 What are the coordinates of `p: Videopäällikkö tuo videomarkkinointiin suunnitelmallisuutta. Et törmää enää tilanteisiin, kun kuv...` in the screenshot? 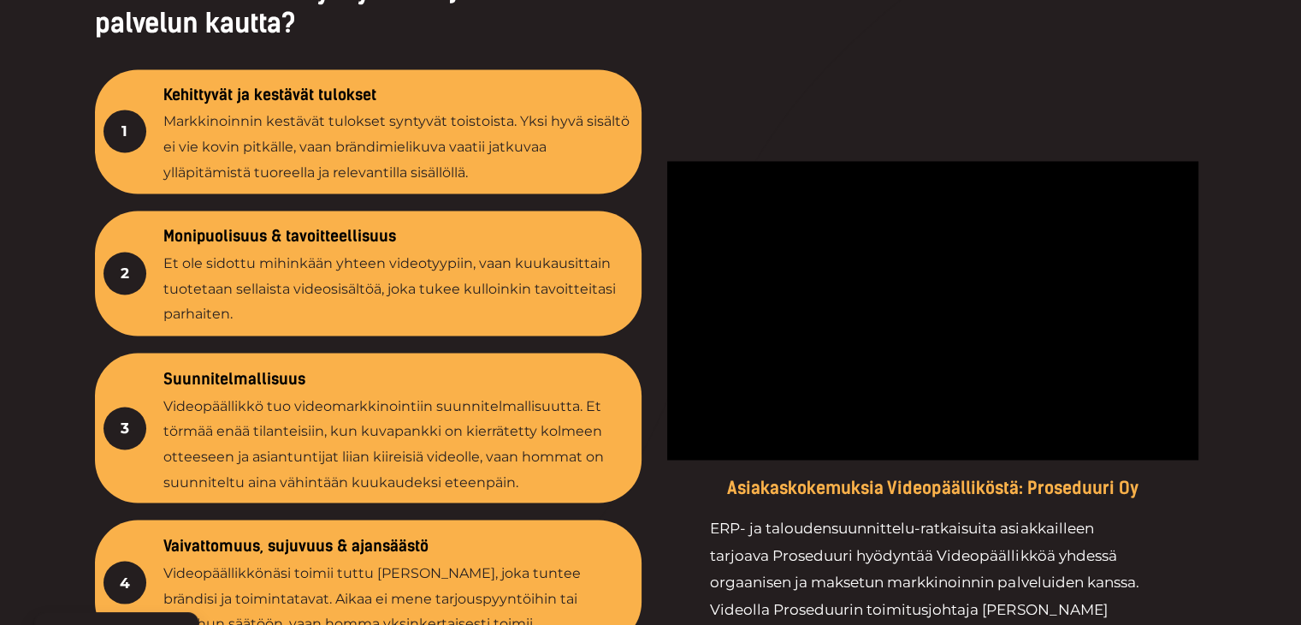 It's located at (399, 443).